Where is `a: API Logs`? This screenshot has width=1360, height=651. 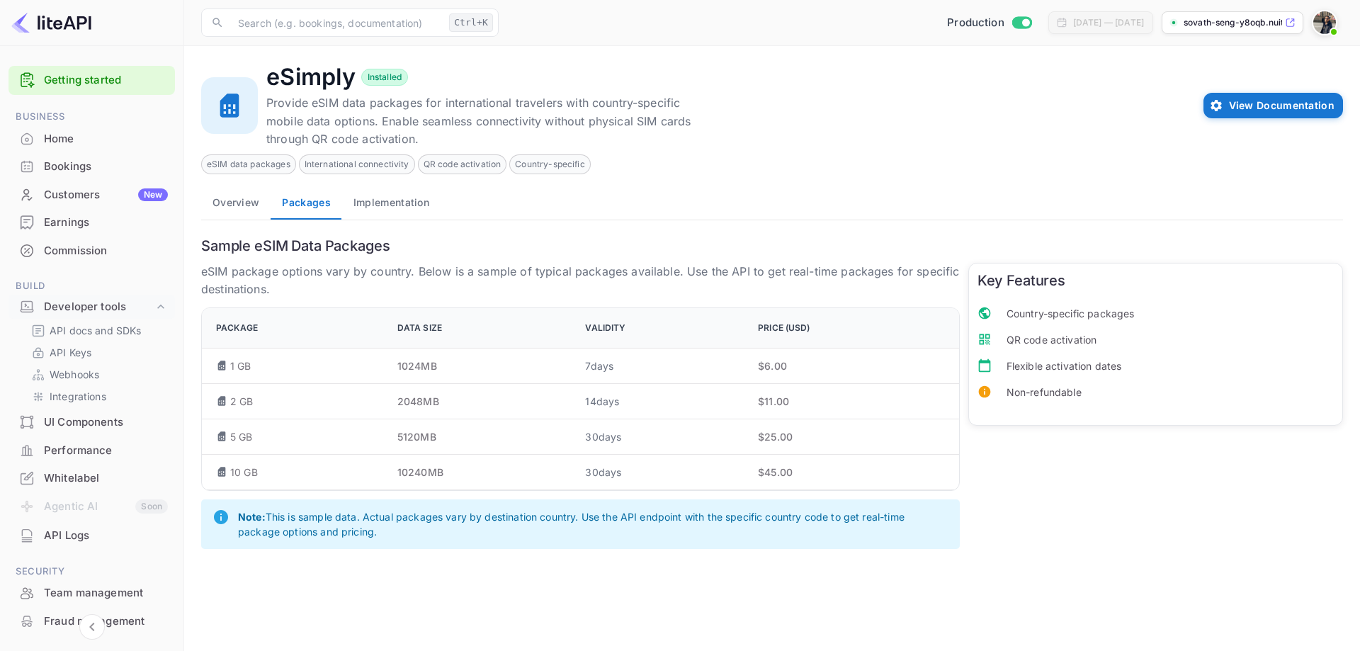
a: API Logs is located at coordinates (91, 535).